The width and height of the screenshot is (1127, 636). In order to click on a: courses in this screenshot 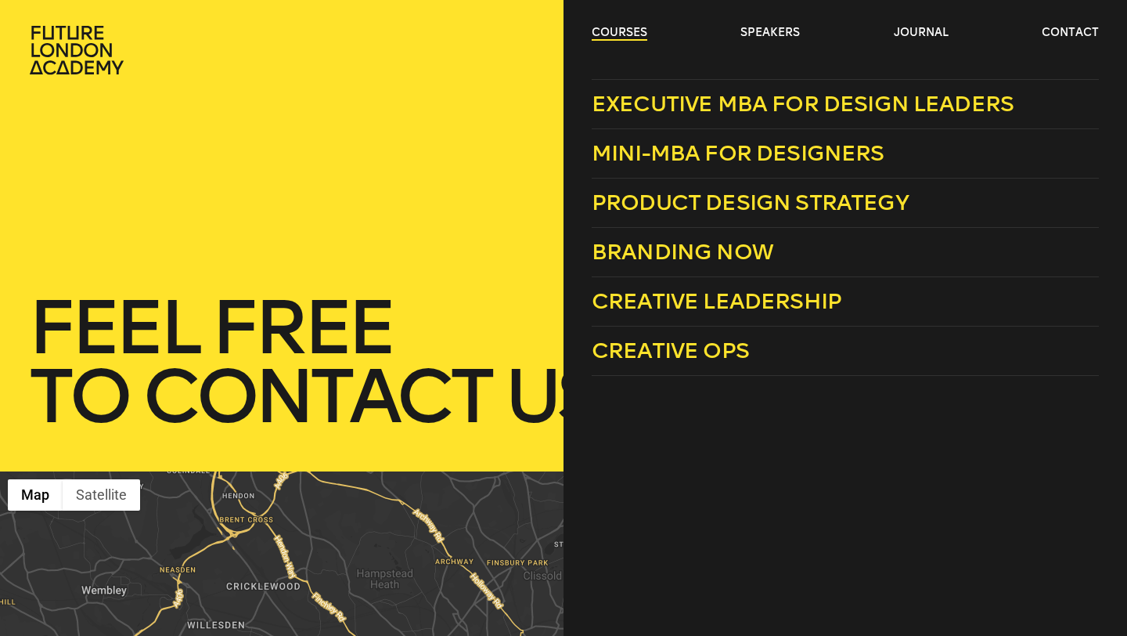, I will do `click(619, 33)`.